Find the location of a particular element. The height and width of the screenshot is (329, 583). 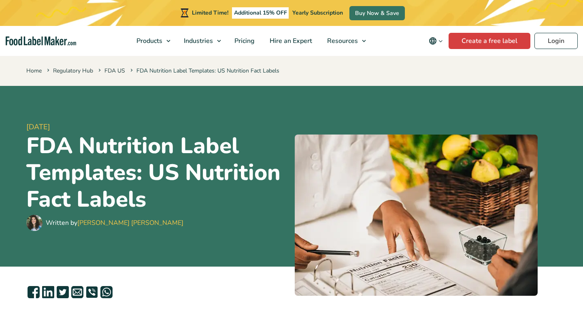

a: Buy Now & Save is located at coordinates (377, 13).